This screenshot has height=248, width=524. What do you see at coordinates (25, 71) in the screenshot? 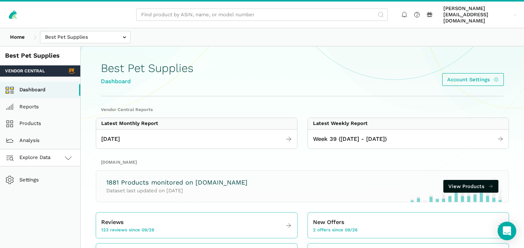
I see `span: Vendor Central` at bounding box center [25, 71].